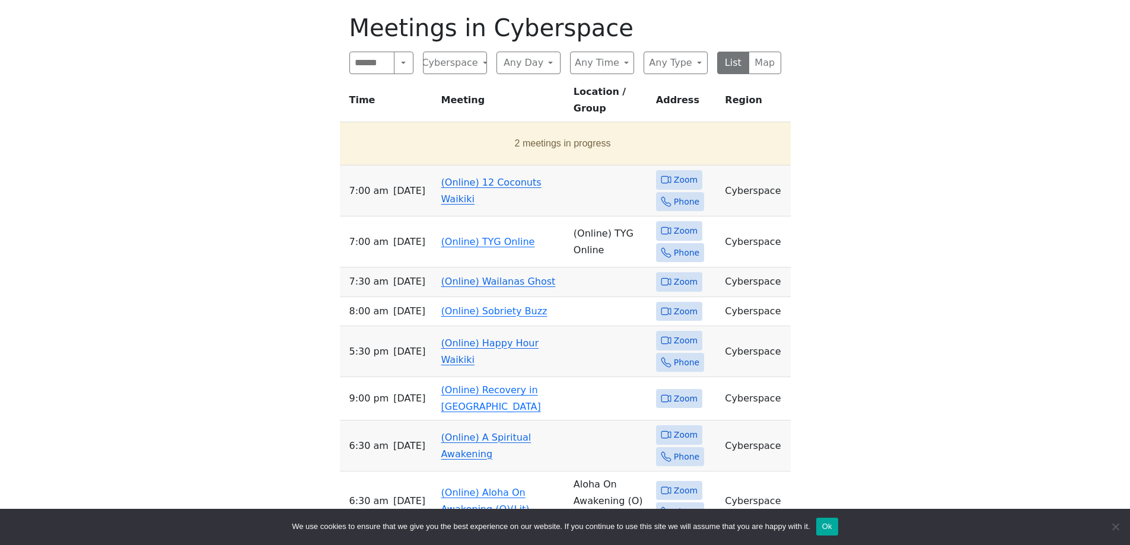  What do you see at coordinates (827, 527) in the screenshot?
I see `button: Ok` at bounding box center [827, 527].